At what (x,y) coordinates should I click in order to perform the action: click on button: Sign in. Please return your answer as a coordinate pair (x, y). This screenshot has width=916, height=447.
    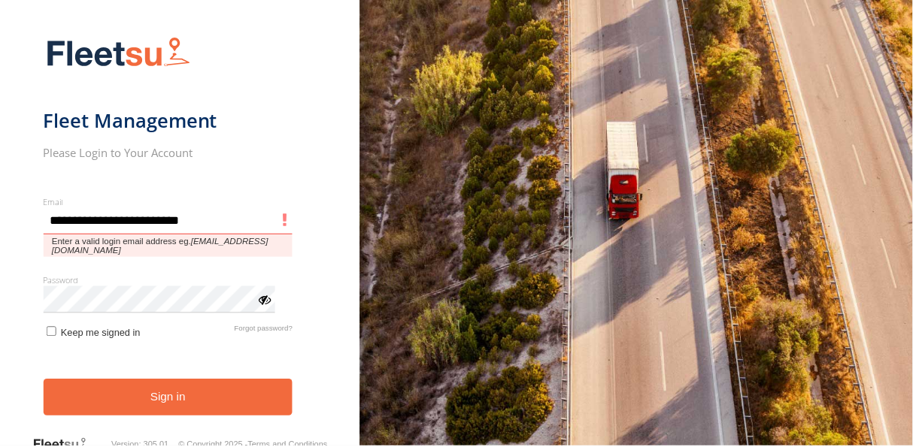
    Looking at the image, I should click on (168, 398).